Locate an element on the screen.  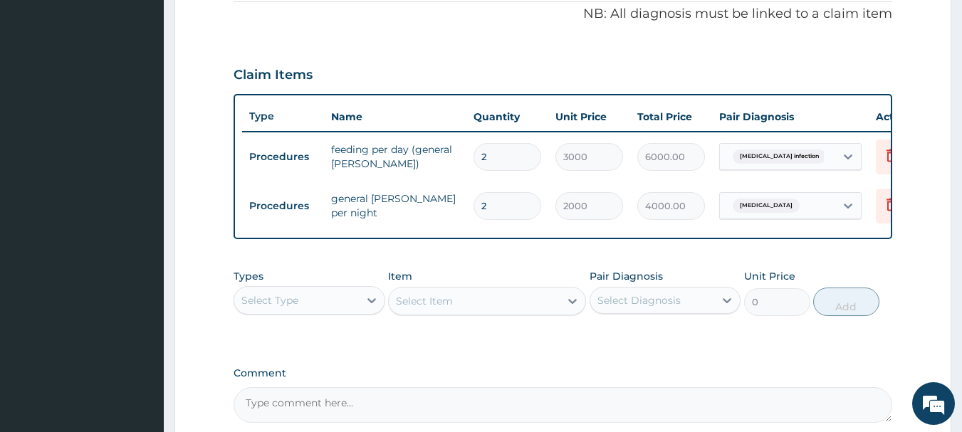
h3: Claim Items is located at coordinates (273, 75).